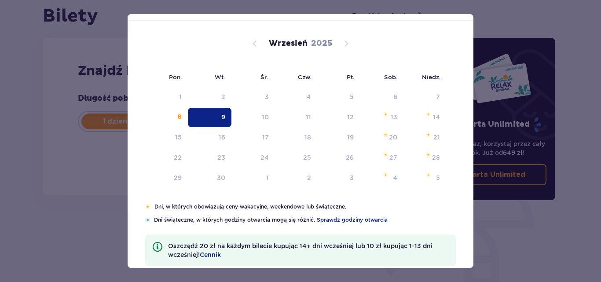  I want to click on div: 19, so click(350, 137).